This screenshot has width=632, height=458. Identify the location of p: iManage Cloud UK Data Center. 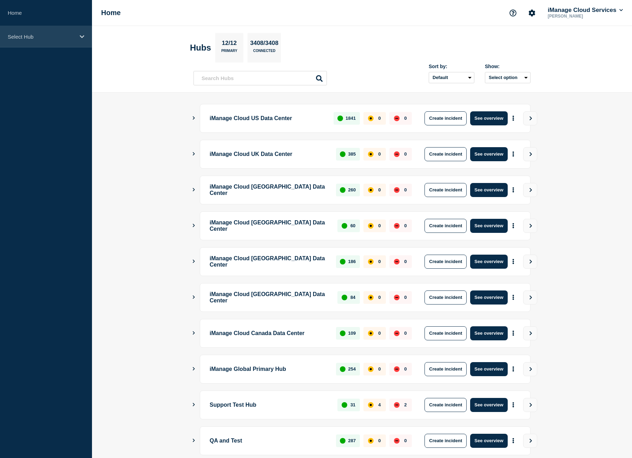
(268, 154).